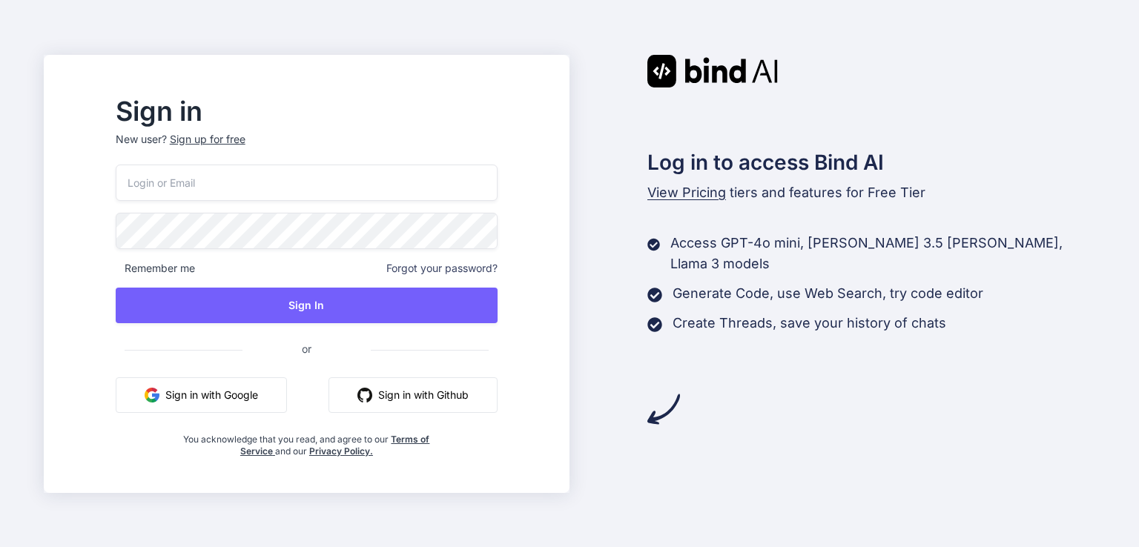 The image size is (1139, 547). Describe the element at coordinates (413, 395) in the screenshot. I see `button: Sign in with Github` at that location.